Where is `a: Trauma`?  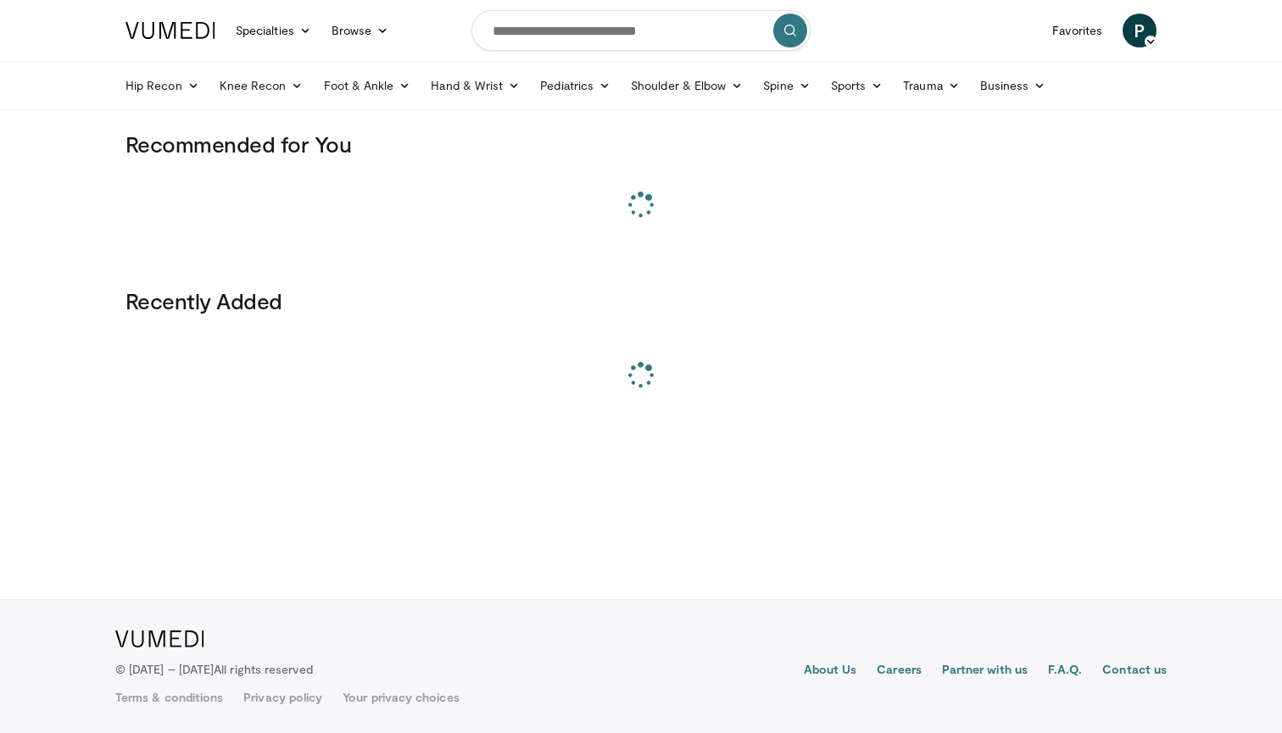 a: Trauma is located at coordinates (931, 86).